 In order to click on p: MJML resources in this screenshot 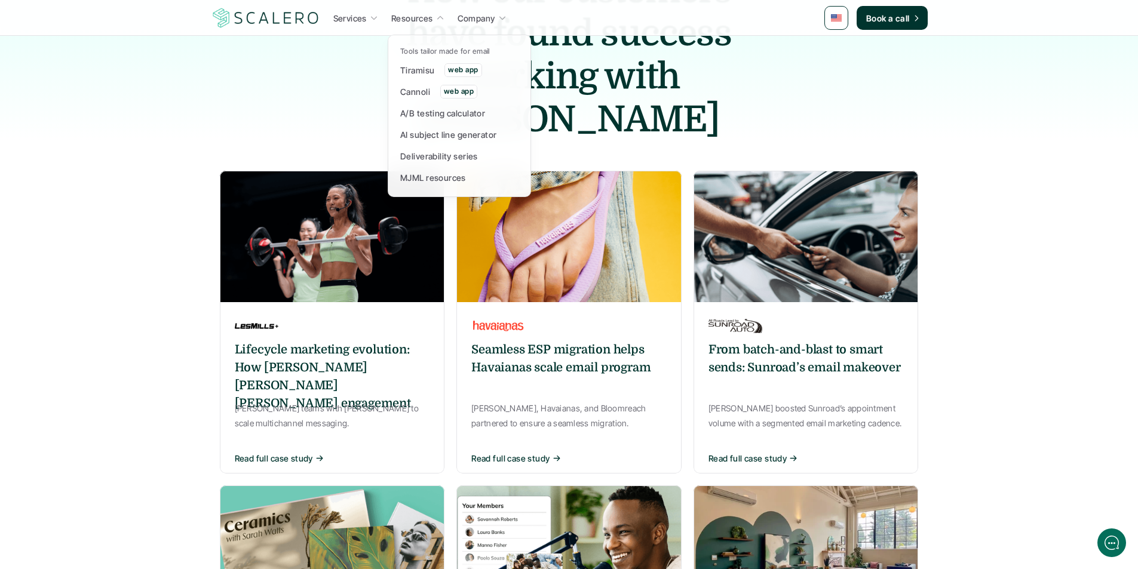, I will do `click(433, 177)`.